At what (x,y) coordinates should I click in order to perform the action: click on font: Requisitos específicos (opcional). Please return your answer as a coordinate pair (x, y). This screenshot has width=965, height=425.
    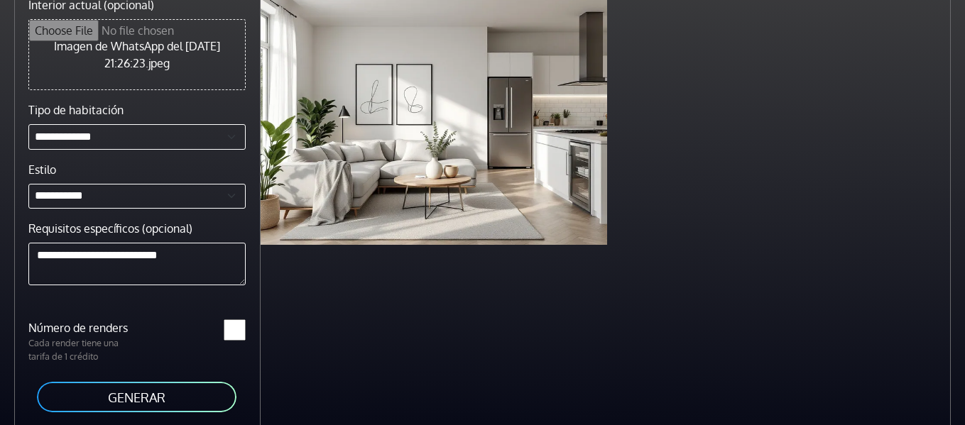
    Looking at the image, I should click on (110, 229).